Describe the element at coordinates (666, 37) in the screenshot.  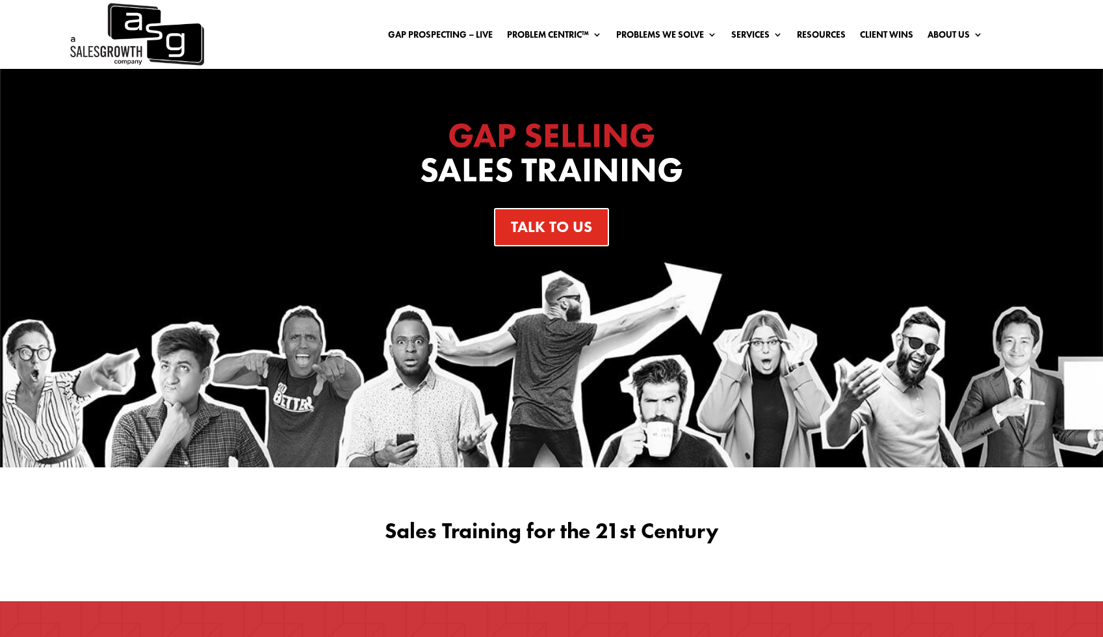
I see `a: Problems We Solve` at that location.